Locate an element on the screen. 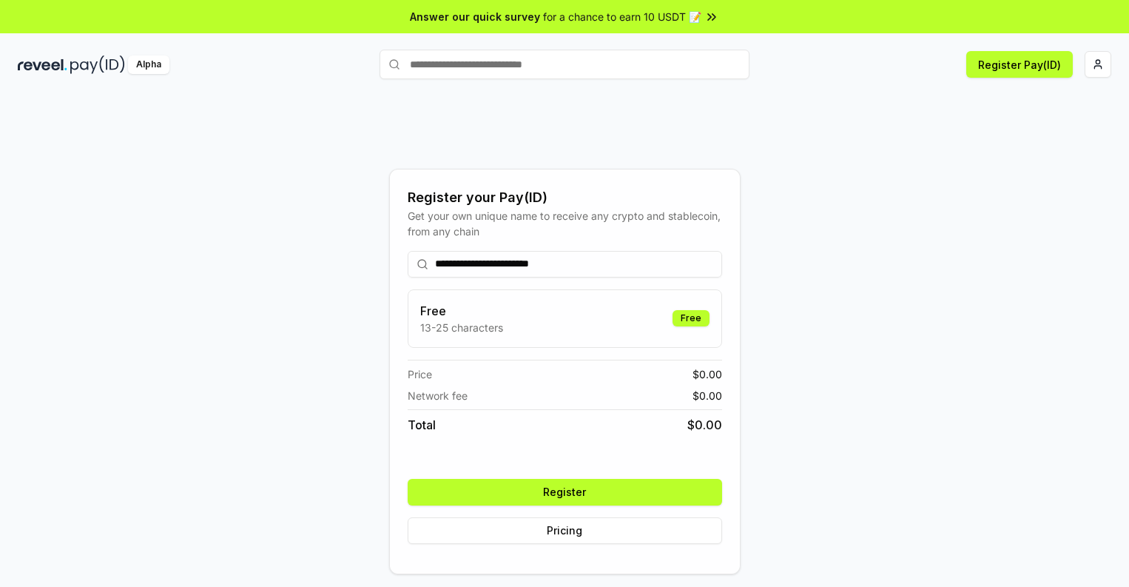  div: Register your Pay(ID) is located at coordinates (565, 198).